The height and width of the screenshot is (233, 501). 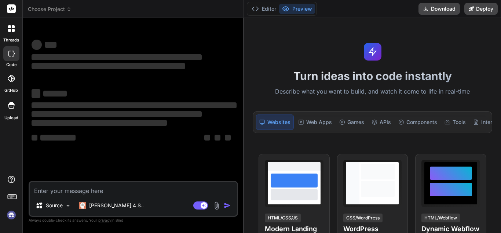 I want to click on p: Always double-check its answers. Your in Bind, so click(x=133, y=220).